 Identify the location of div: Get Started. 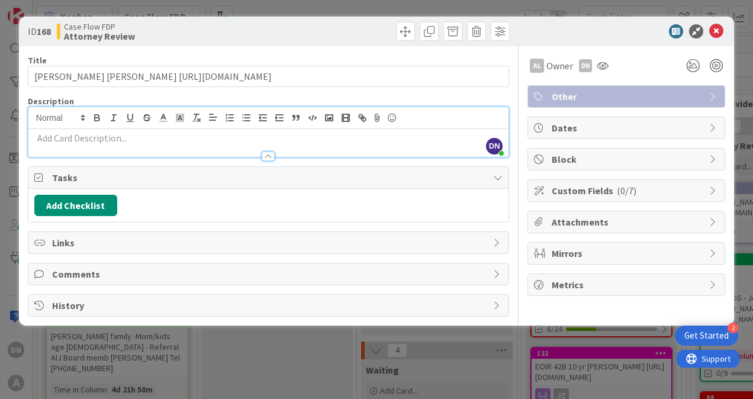
(706, 336).